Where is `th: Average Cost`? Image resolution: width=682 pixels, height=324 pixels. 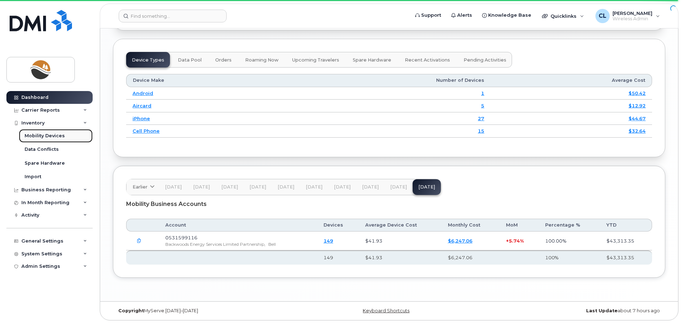
th: Average Cost is located at coordinates (571, 80).